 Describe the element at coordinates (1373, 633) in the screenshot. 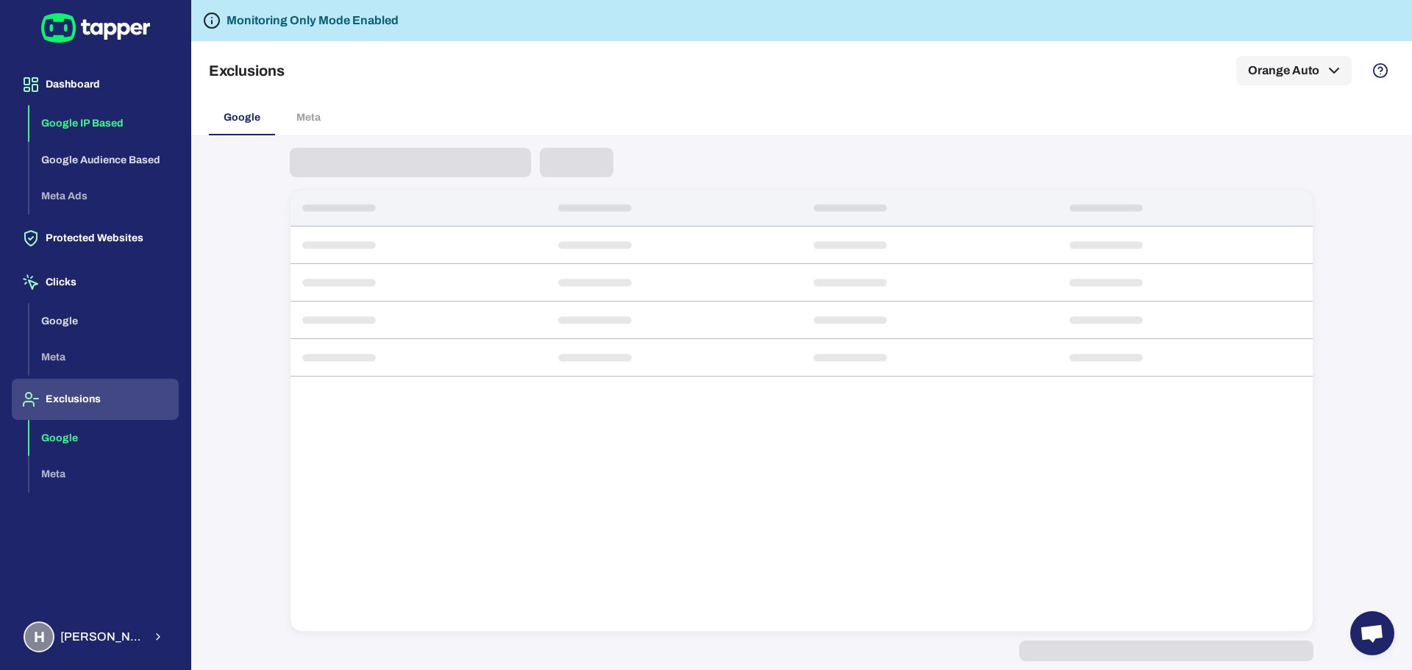

I see `div: Open chat` at that location.